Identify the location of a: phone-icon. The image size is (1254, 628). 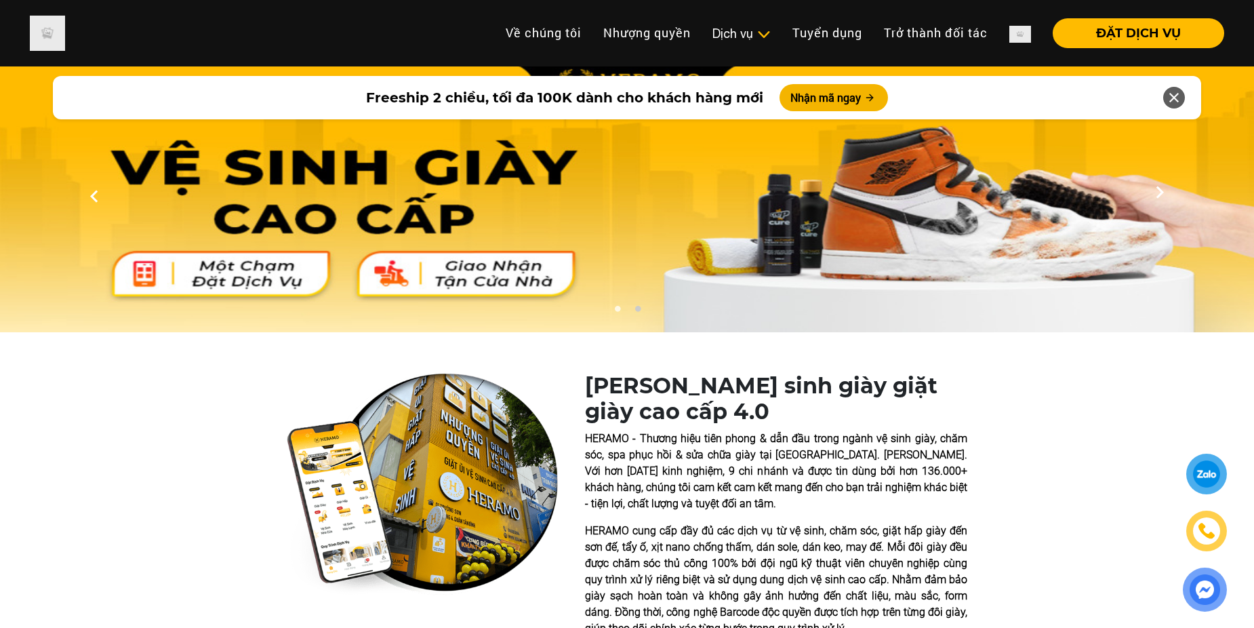
(1206, 531).